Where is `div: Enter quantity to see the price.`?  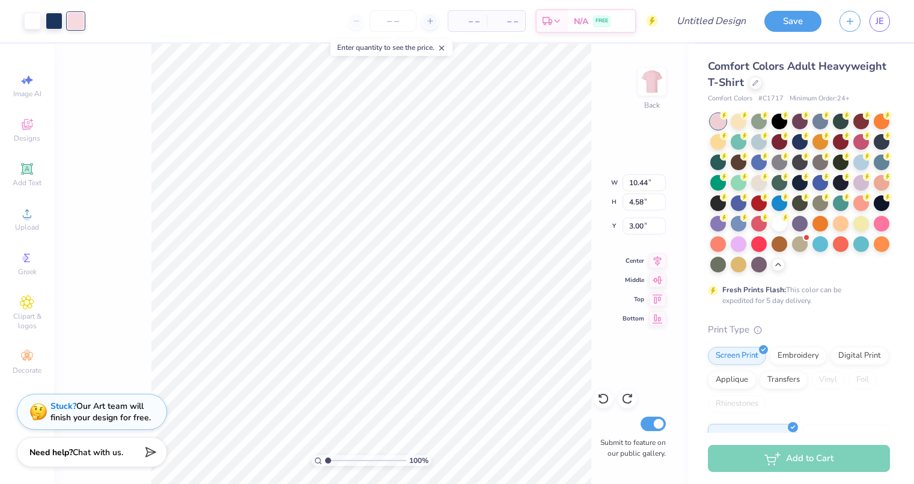 div: Enter quantity to see the price. is located at coordinates (391, 47).